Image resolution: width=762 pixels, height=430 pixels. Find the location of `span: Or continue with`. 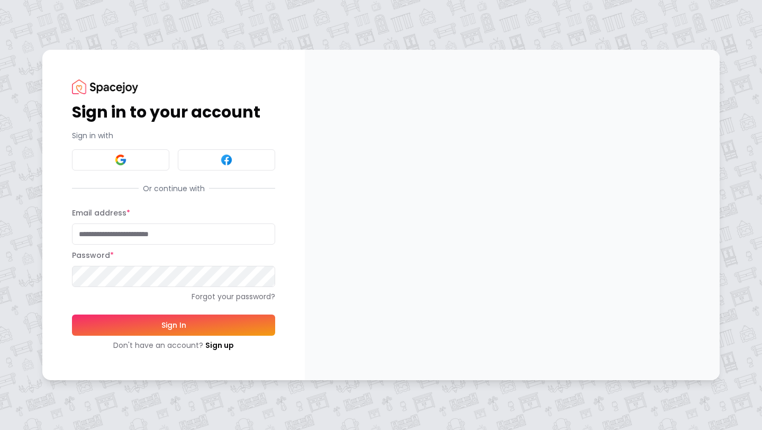

span: Or continue with is located at coordinates (174, 188).